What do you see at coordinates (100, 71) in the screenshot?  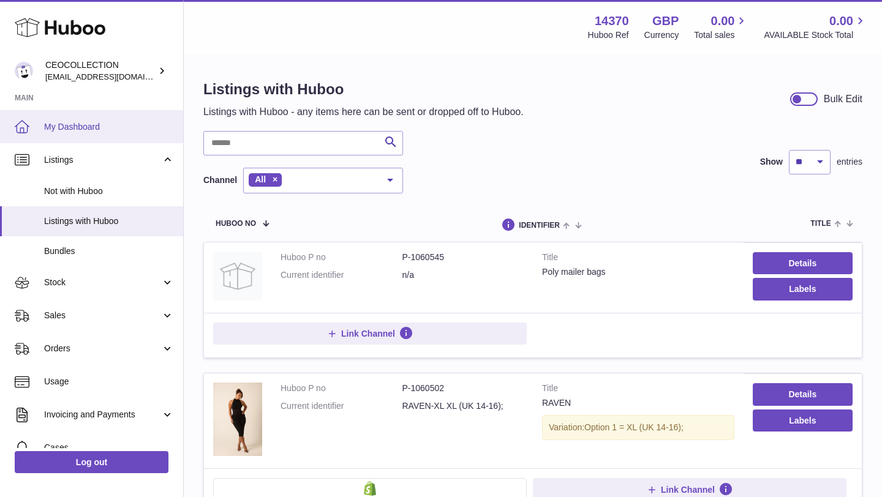 I see `div: CEOCOLLECTION` at bounding box center [100, 71].